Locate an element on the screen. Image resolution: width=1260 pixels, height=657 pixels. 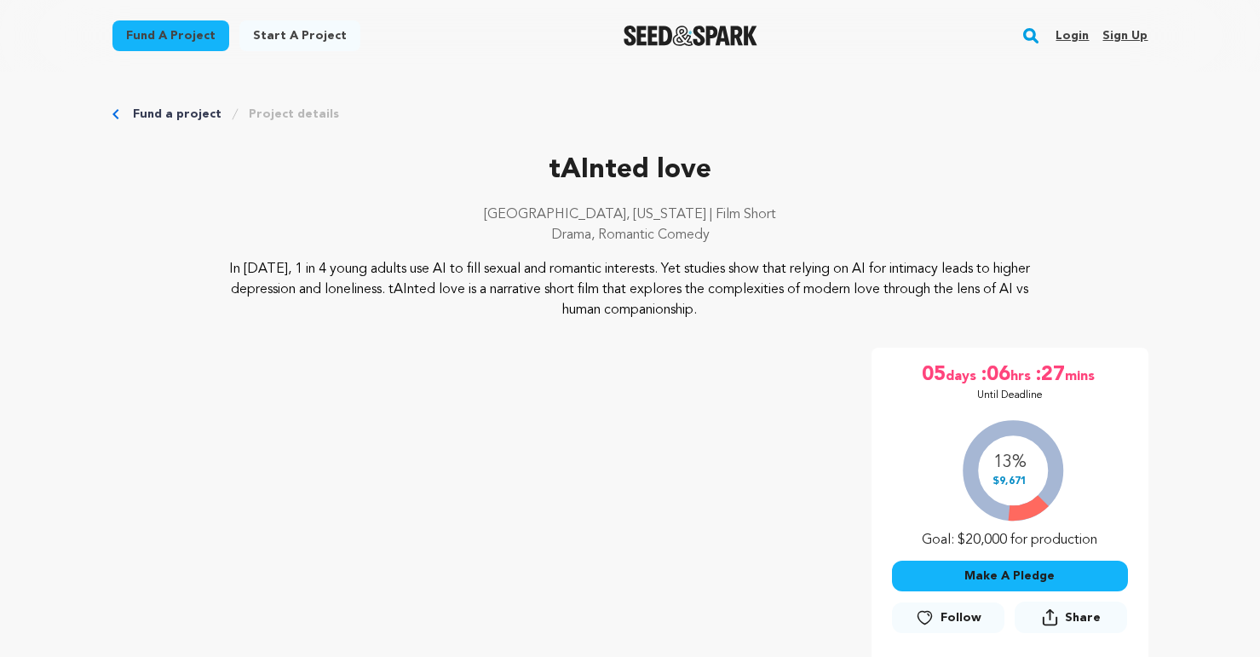
span: :06 is located at coordinates (995, 375).